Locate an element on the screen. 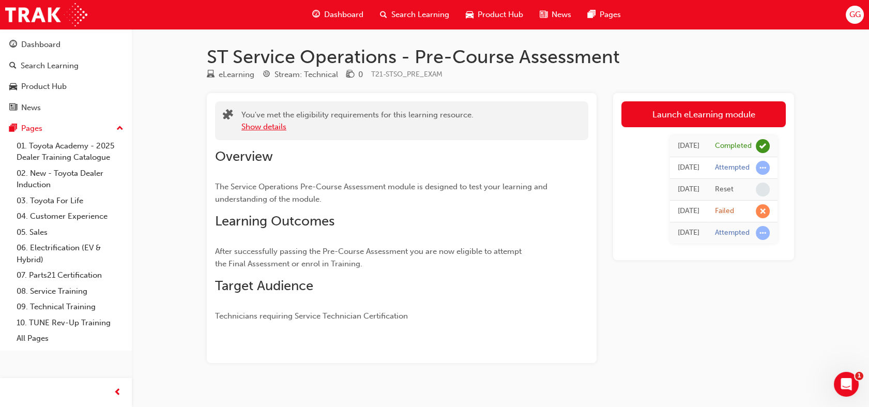 The width and height of the screenshot is (869, 407). a: All Pages is located at coordinates (70, 338).